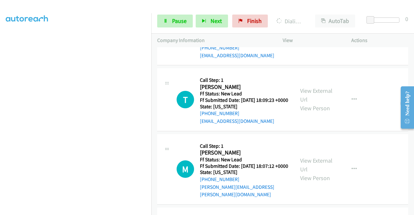  I want to click on a: Pause, so click(175, 21).